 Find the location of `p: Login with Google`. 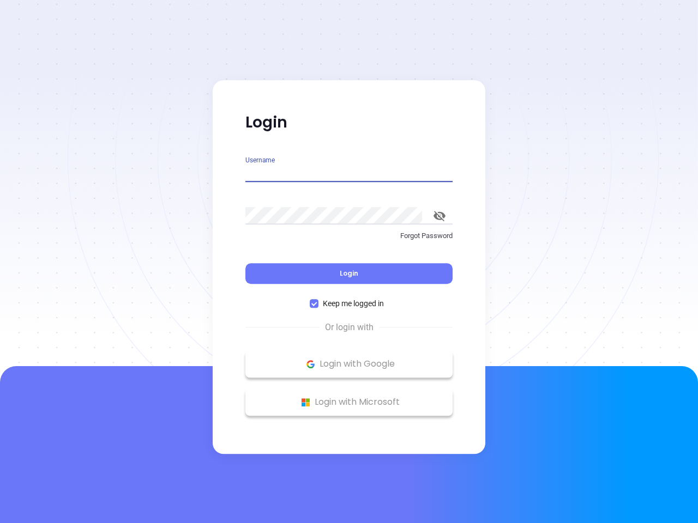

p: Login with Google is located at coordinates (349, 364).